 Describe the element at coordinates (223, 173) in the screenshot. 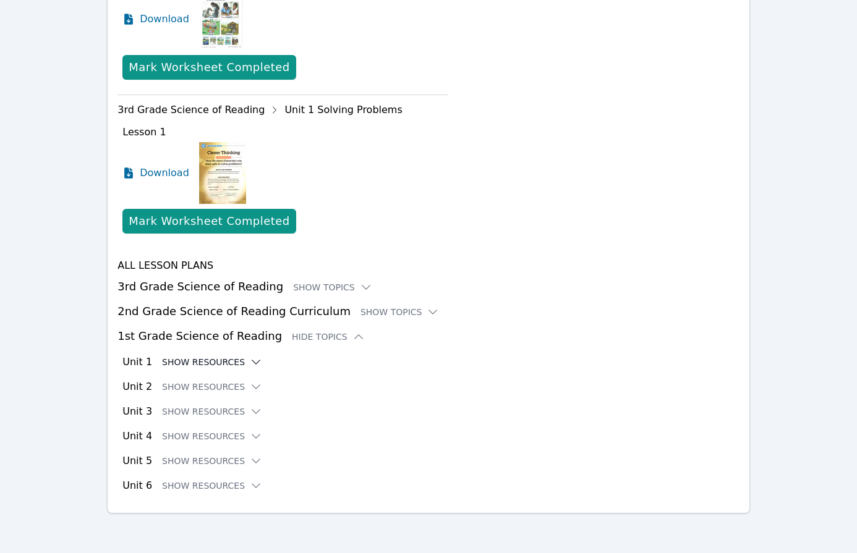

I see `img: Lesson 1` at that location.